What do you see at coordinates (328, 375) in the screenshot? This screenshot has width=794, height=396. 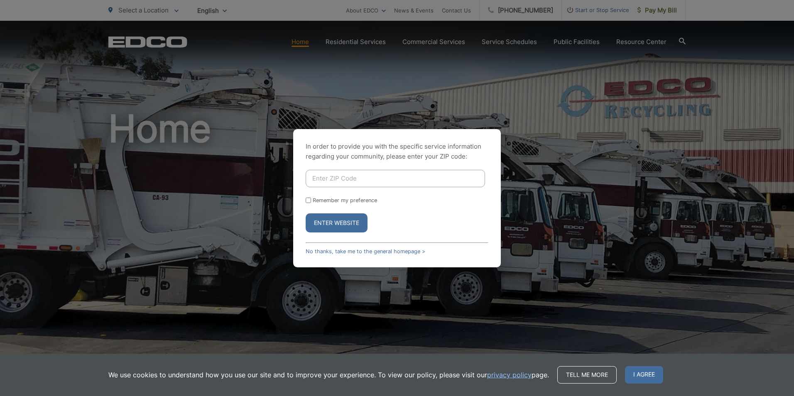 I see `p: We use cookies to understand how you use our site and to improve your experience. To view our pol...` at bounding box center [328, 375].